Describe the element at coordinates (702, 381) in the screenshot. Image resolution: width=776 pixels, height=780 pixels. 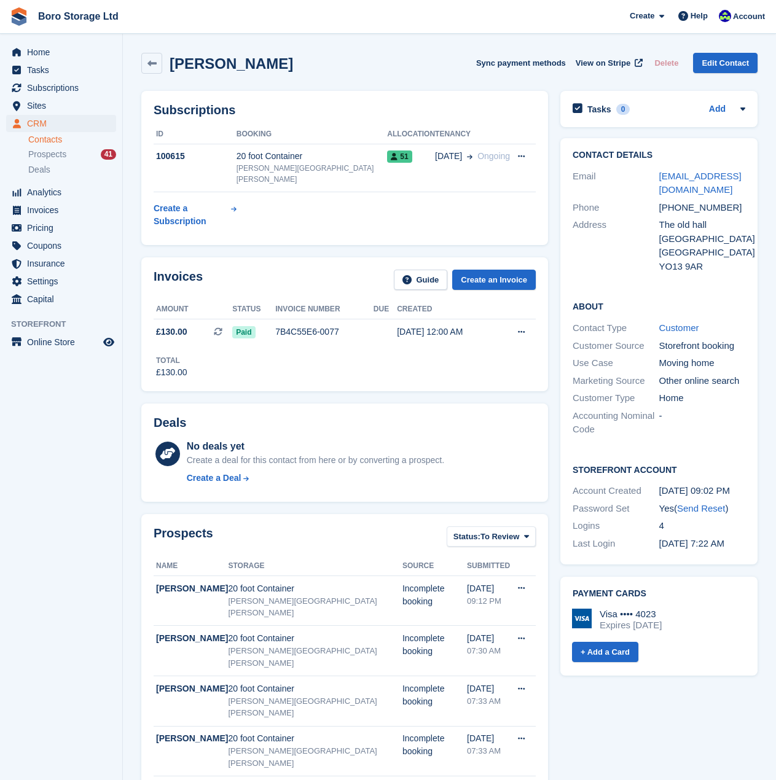
I see `div: Other online search` at that location.